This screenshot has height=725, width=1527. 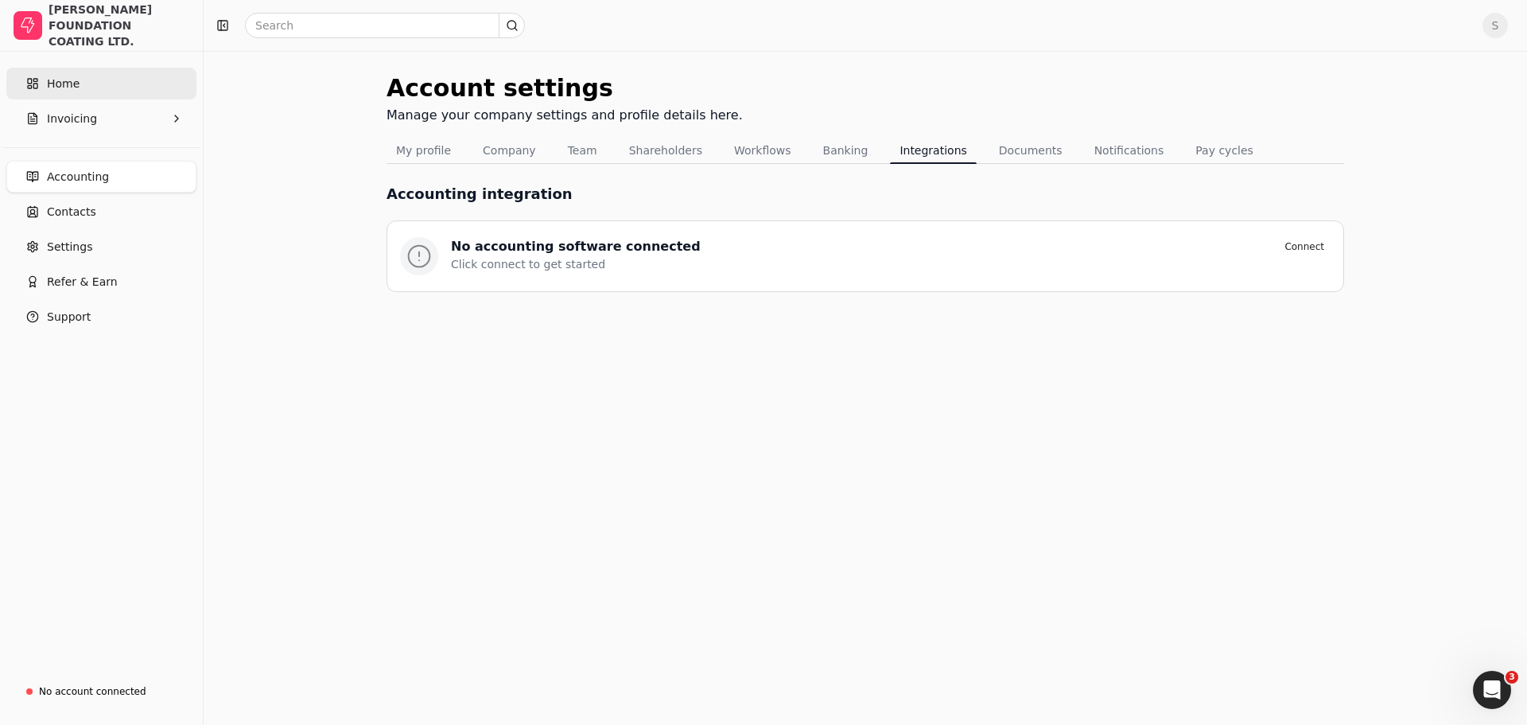 I want to click on button: Refer & Earn, so click(x=101, y=282).